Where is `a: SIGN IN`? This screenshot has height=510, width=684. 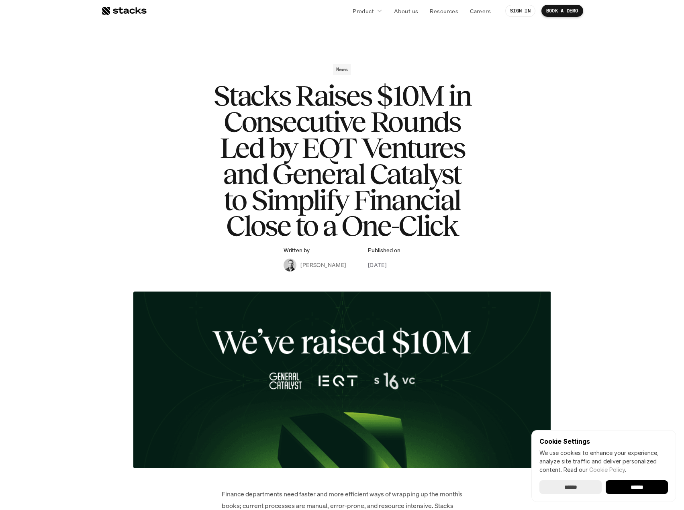
a: SIGN IN is located at coordinates (520, 11).